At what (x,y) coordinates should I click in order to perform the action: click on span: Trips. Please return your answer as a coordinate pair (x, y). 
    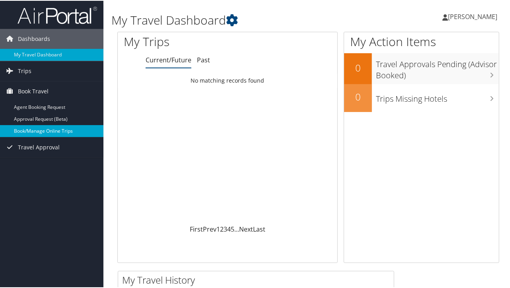
    Looking at the image, I should click on (25, 70).